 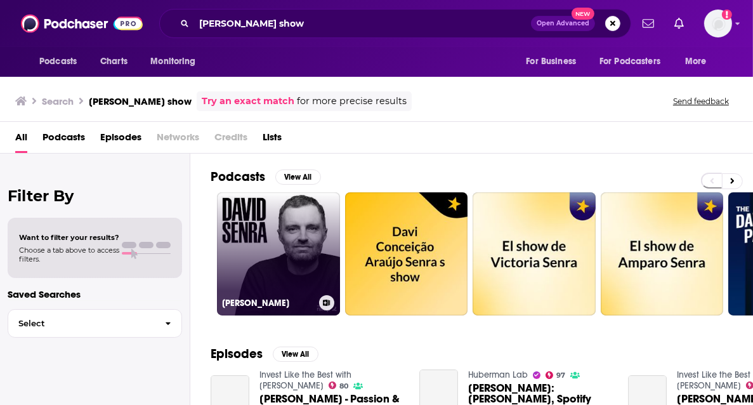 What do you see at coordinates (351, 101) in the screenshot?
I see `span: for more precise results` at bounding box center [351, 101].